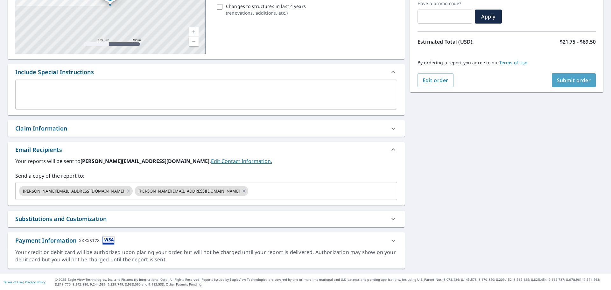  Describe the element at coordinates (206, 176) in the screenshot. I see `label: Send a copy of the report to:` at that location.